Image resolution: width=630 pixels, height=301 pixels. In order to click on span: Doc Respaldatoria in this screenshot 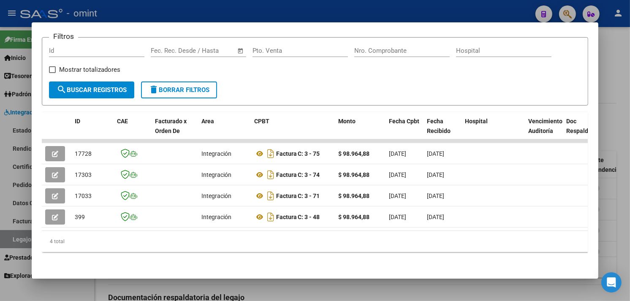, I will do `click(585, 126)`.